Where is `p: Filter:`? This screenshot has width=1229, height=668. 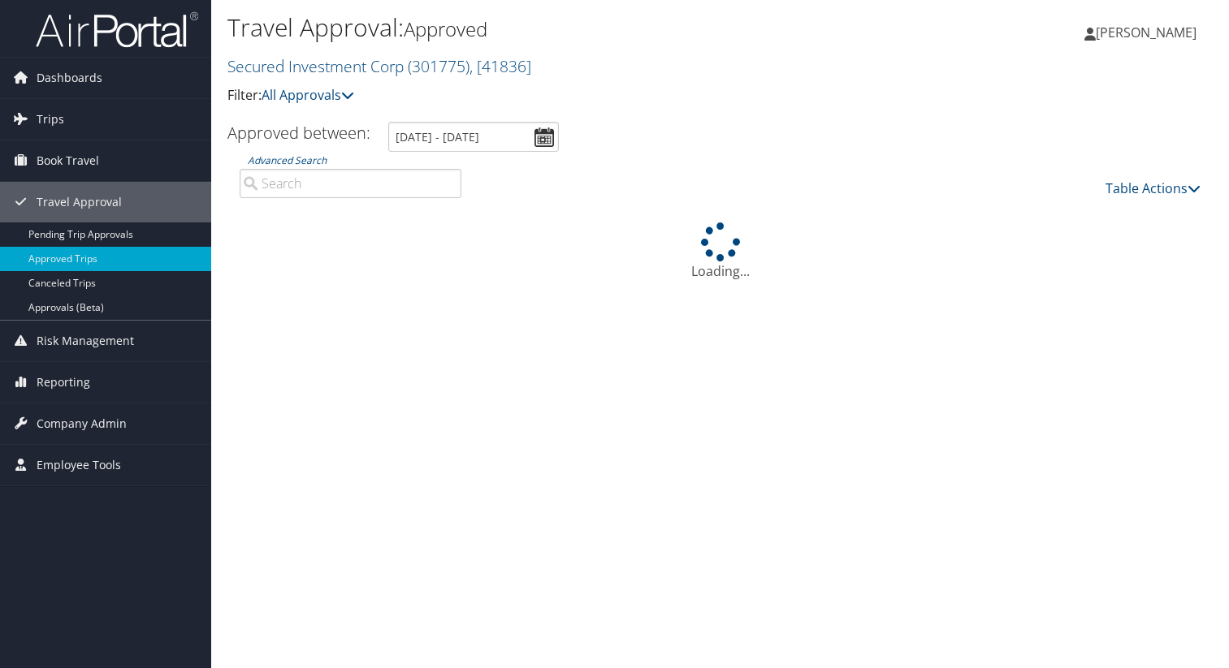
p: Filter: is located at coordinates (555, 96).